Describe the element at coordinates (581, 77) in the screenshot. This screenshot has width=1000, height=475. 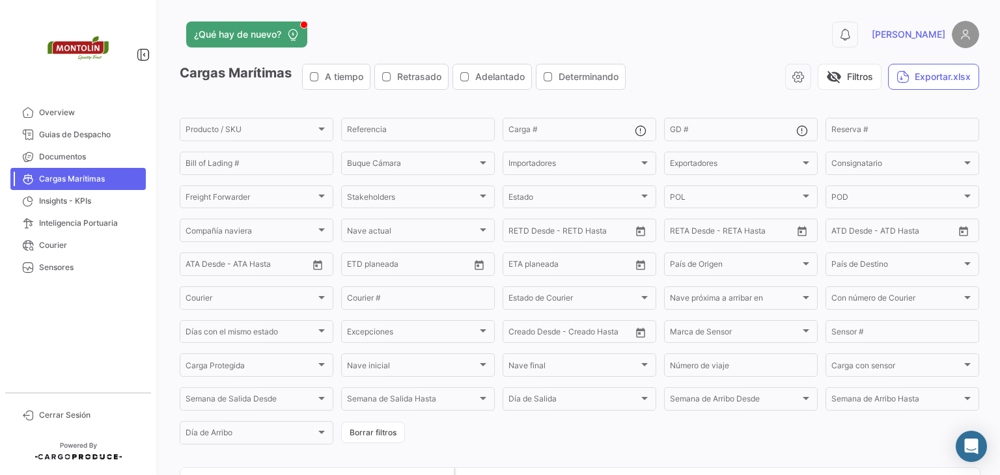
I see `button: Determinando` at that location.